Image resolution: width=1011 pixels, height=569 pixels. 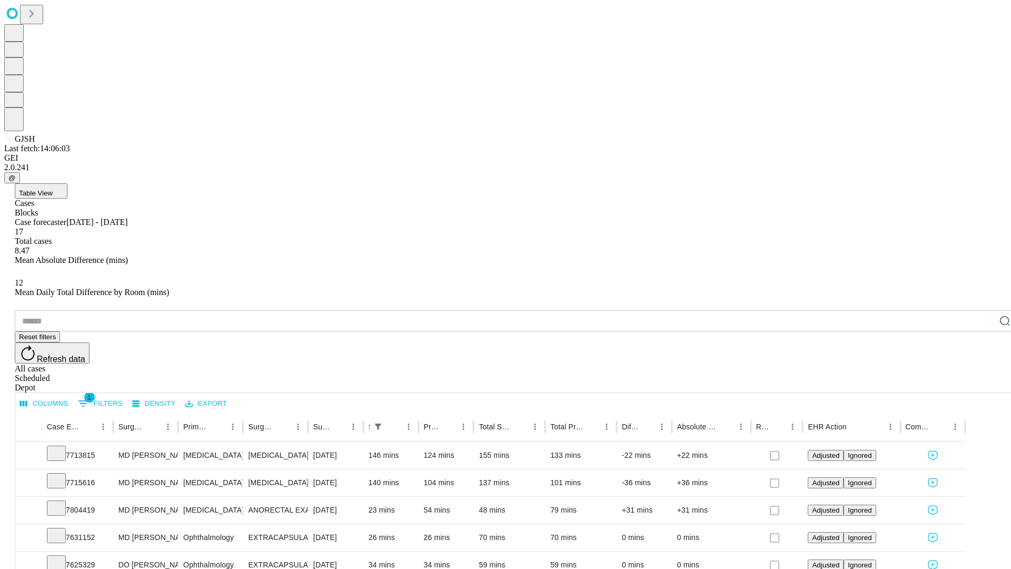 I want to click on div: 0 mins, so click(x=644, y=537).